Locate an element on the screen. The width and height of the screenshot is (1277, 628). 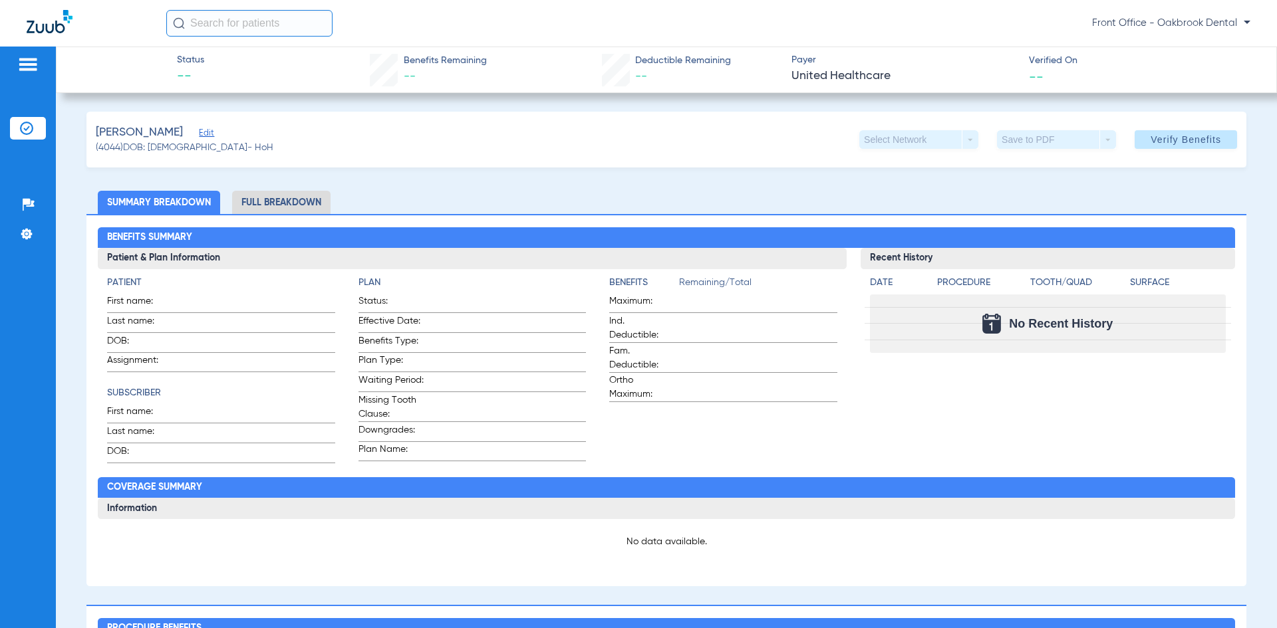
div: Chat Widget is located at coordinates (1244, 597).